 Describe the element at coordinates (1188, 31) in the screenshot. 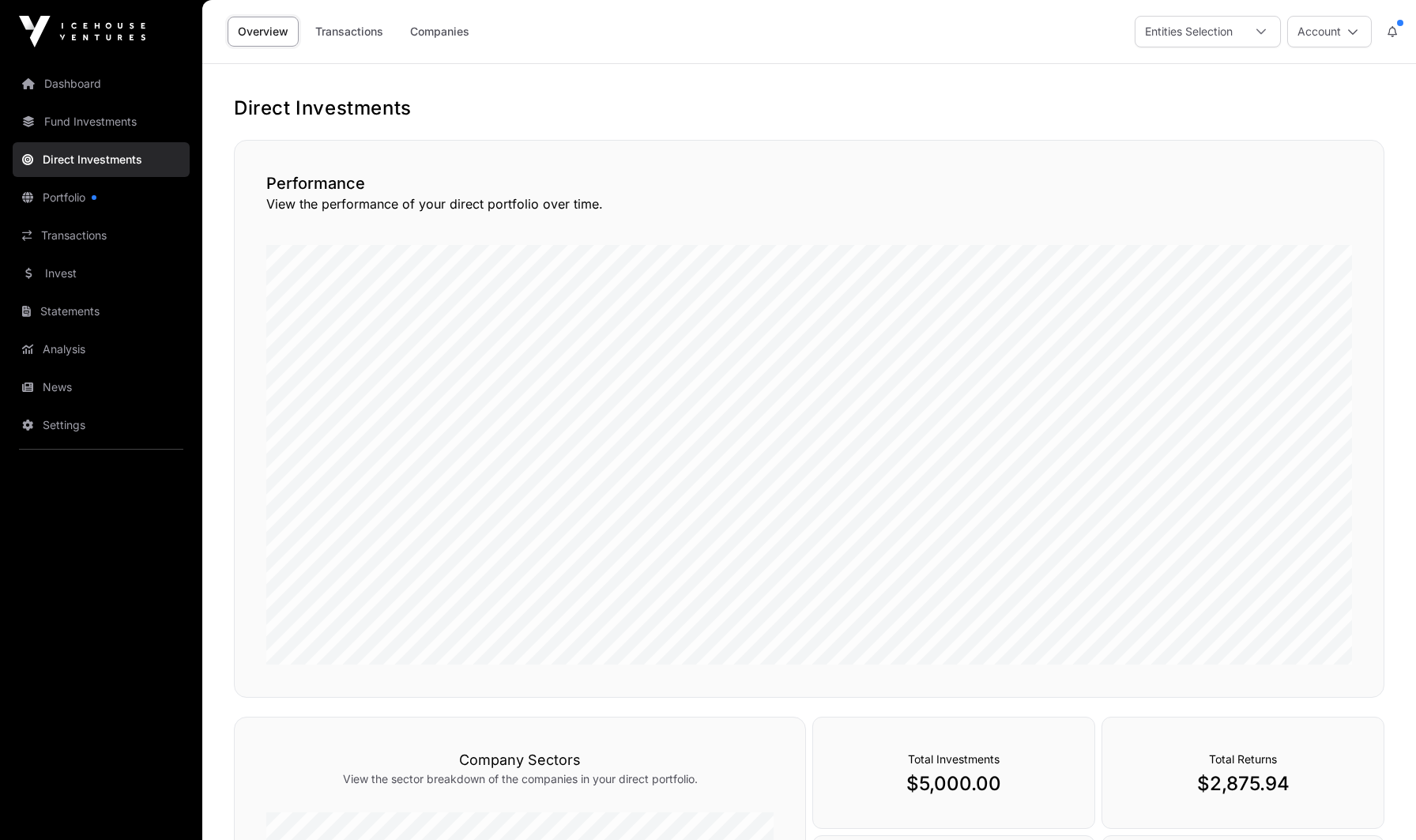

I see `div: Entities Selection` at that location.